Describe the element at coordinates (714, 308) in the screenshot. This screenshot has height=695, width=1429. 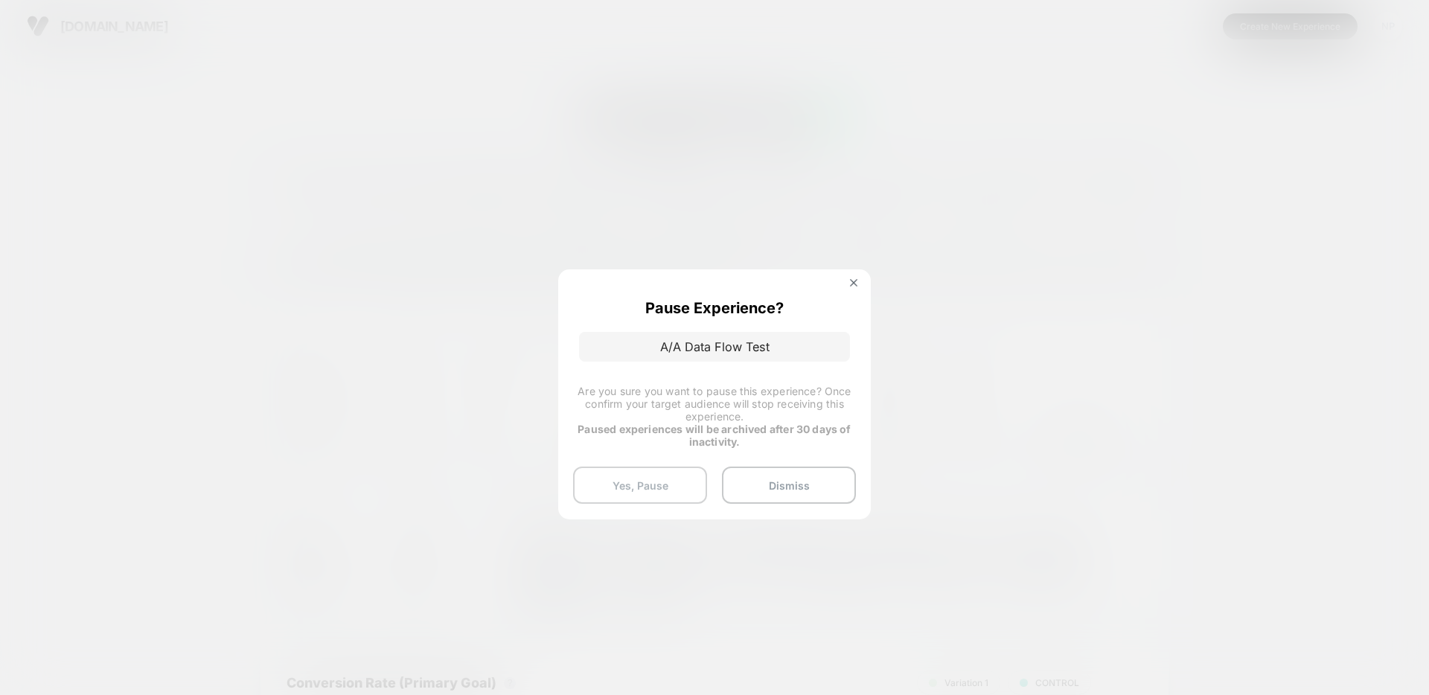
I see `p: Pause Experience?` at that location.